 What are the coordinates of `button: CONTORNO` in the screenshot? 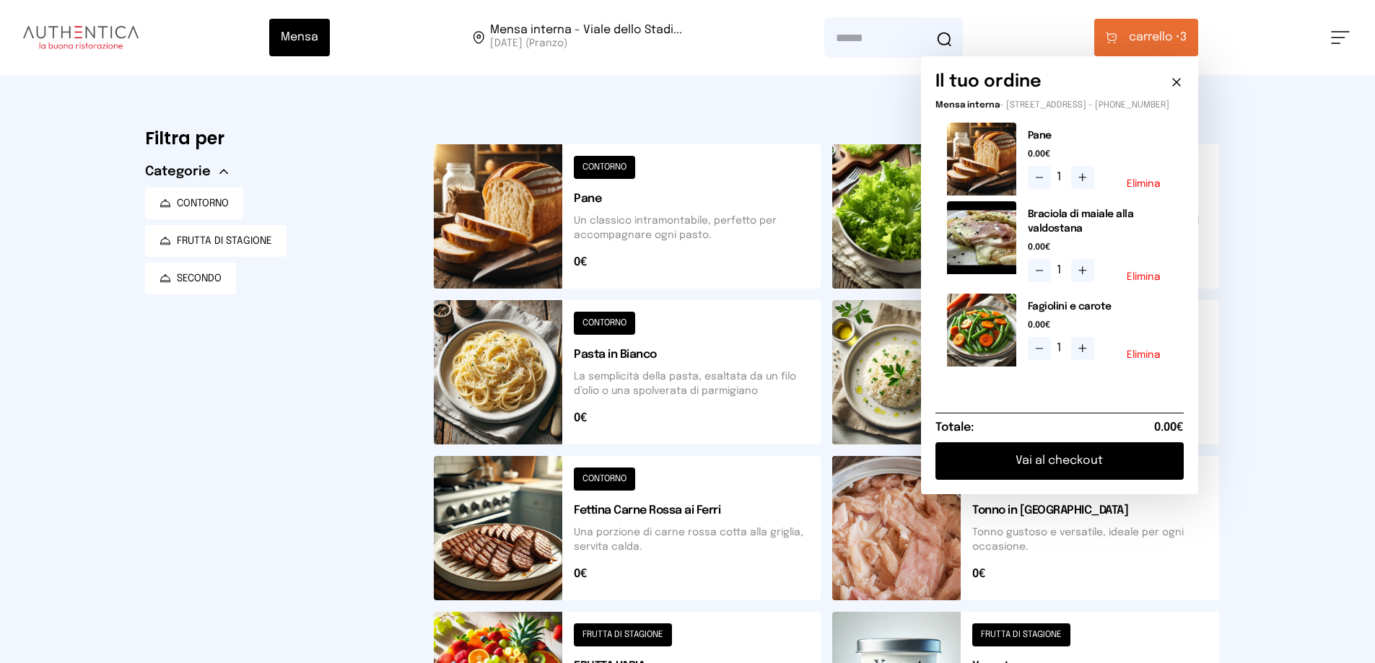 It's located at (194, 203).